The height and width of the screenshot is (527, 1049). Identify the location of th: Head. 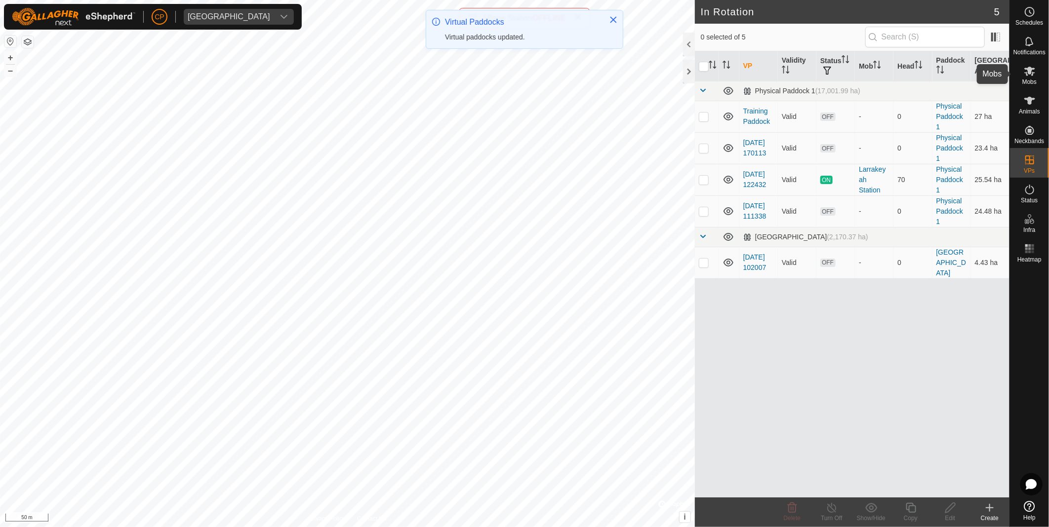
(913, 66).